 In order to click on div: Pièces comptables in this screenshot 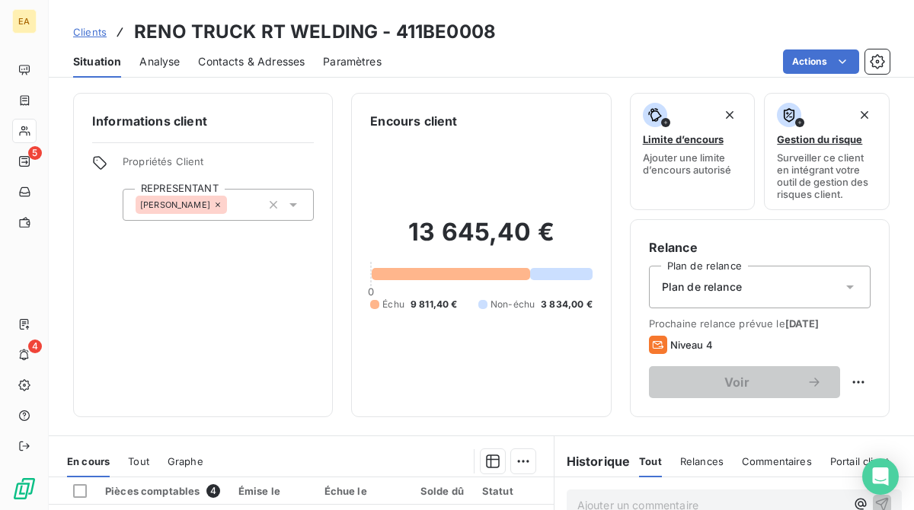, I will do `click(162, 491)`.